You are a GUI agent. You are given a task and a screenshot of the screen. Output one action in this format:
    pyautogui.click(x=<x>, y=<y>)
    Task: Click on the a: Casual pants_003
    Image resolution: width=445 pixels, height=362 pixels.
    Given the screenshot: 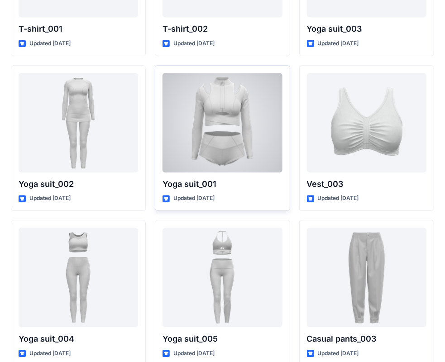 What is the action you would take?
    pyautogui.click(x=366, y=277)
    